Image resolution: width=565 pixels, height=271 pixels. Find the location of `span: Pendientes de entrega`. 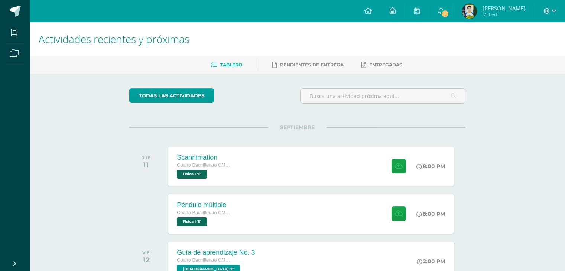

span: Pendientes de entrega is located at coordinates (312, 65).